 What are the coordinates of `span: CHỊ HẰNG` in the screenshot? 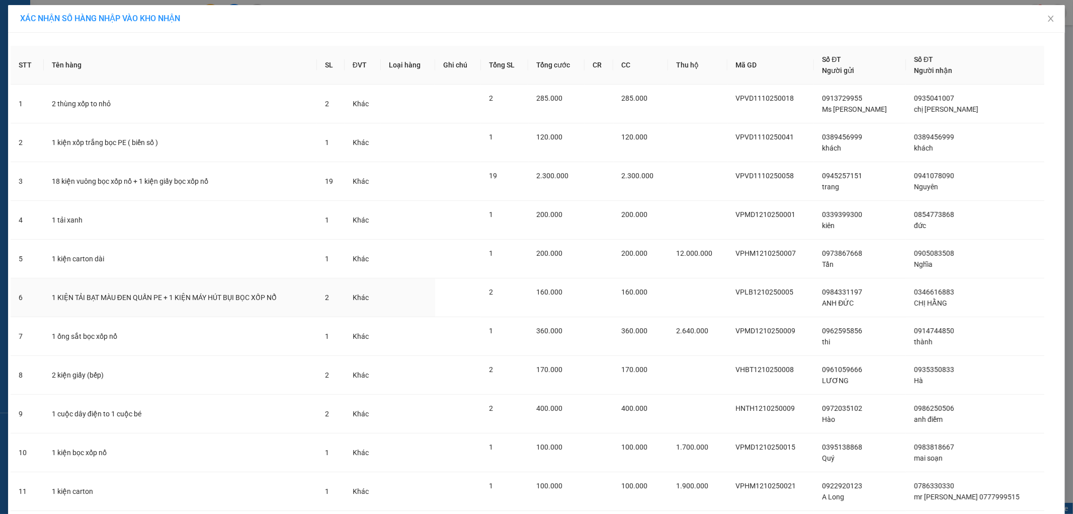 It's located at (931, 303).